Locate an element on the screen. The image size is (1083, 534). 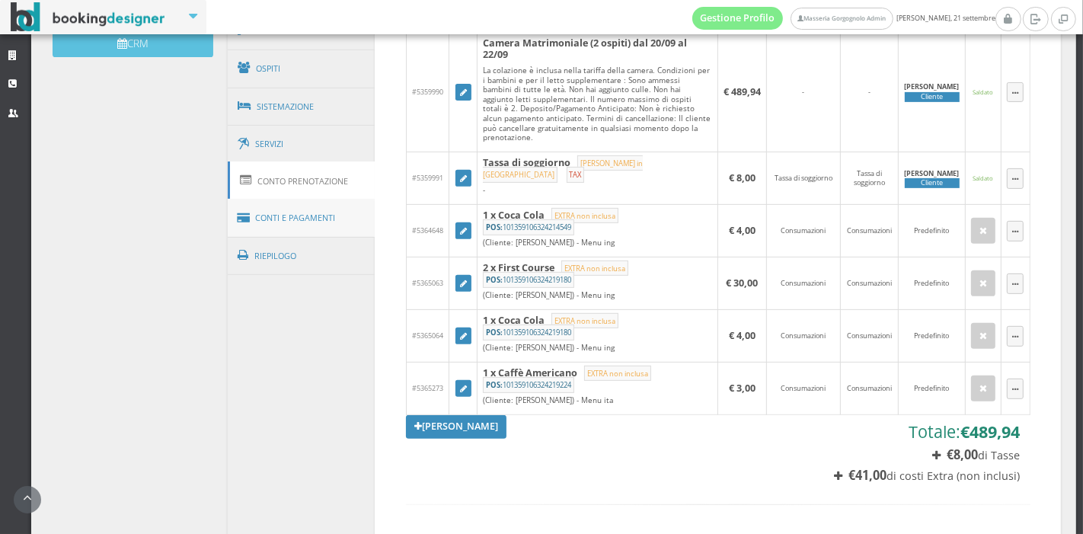
a: Gestione Profilo is located at coordinates (738, 18).